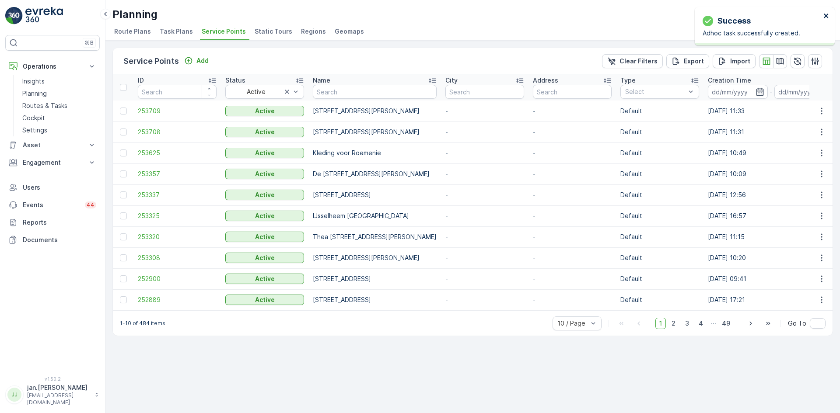 The width and height of the screenshot is (840, 413). I want to click on p: Select, so click(655, 92).